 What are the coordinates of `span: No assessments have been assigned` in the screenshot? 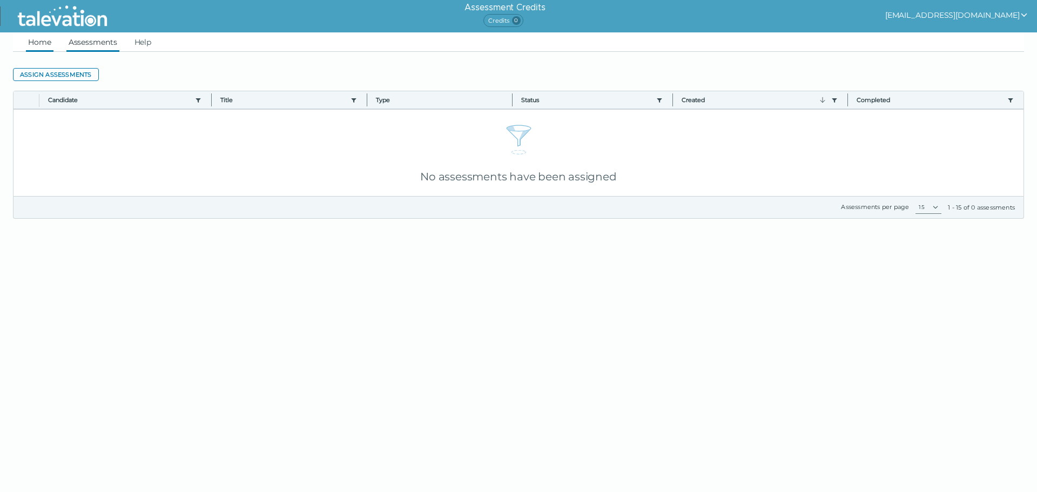 It's located at (518, 177).